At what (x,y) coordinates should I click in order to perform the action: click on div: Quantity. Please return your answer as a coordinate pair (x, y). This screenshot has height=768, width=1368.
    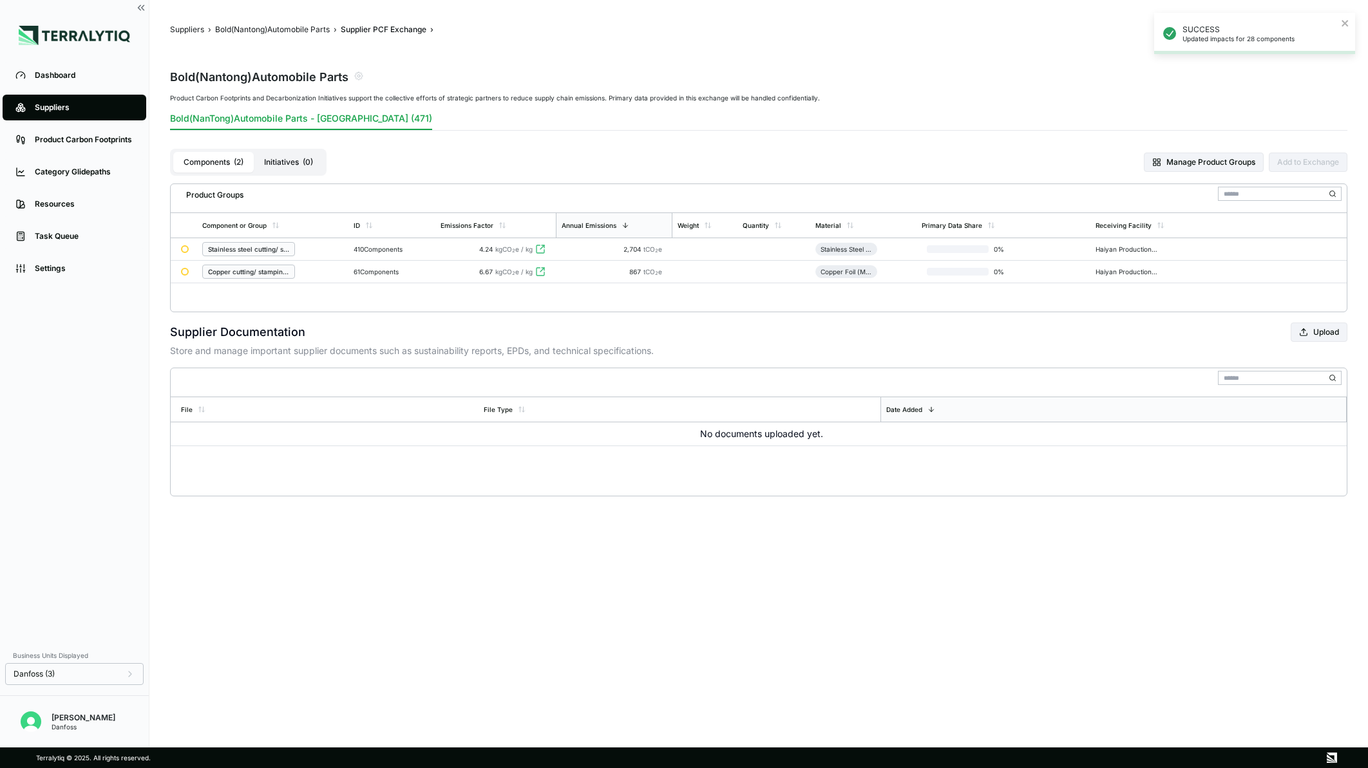
    Looking at the image, I should click on (755, 225).